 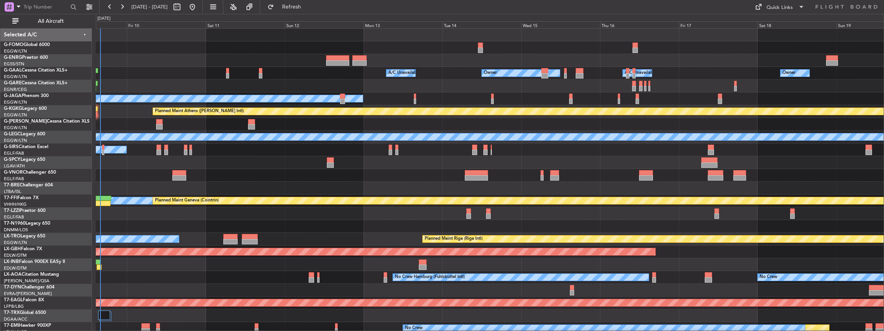 What do you see at coordinates (26, 58) in the screenshot?
I see `a: G-ENRGPraetor 600` at bounding box center [26, 58].